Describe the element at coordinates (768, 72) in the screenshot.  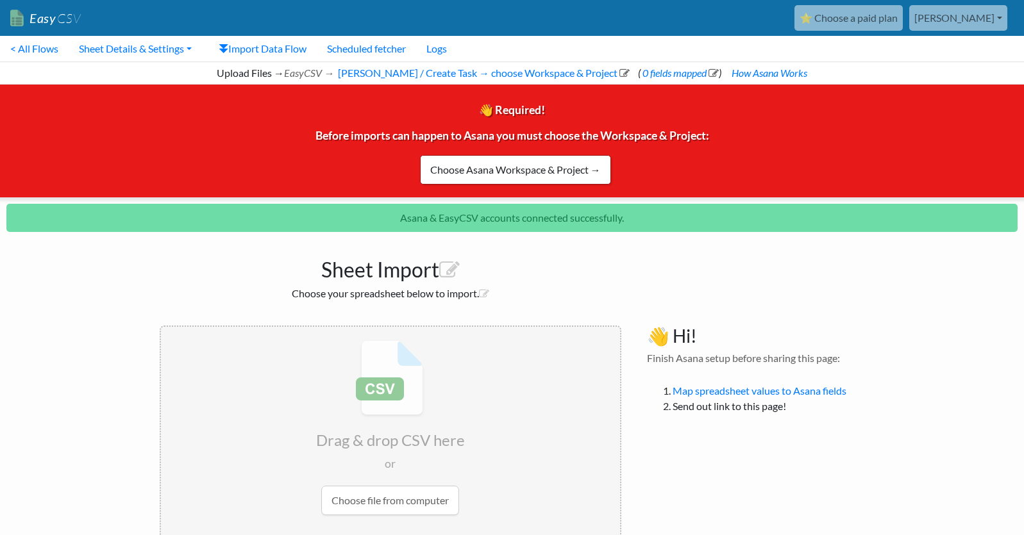
I see `a: How Asana Works` at that location.